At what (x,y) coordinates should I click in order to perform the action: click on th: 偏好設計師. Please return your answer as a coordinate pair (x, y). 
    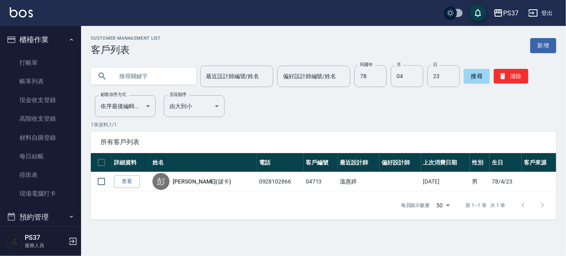
    Looking at the image, I should click on (400, 162).